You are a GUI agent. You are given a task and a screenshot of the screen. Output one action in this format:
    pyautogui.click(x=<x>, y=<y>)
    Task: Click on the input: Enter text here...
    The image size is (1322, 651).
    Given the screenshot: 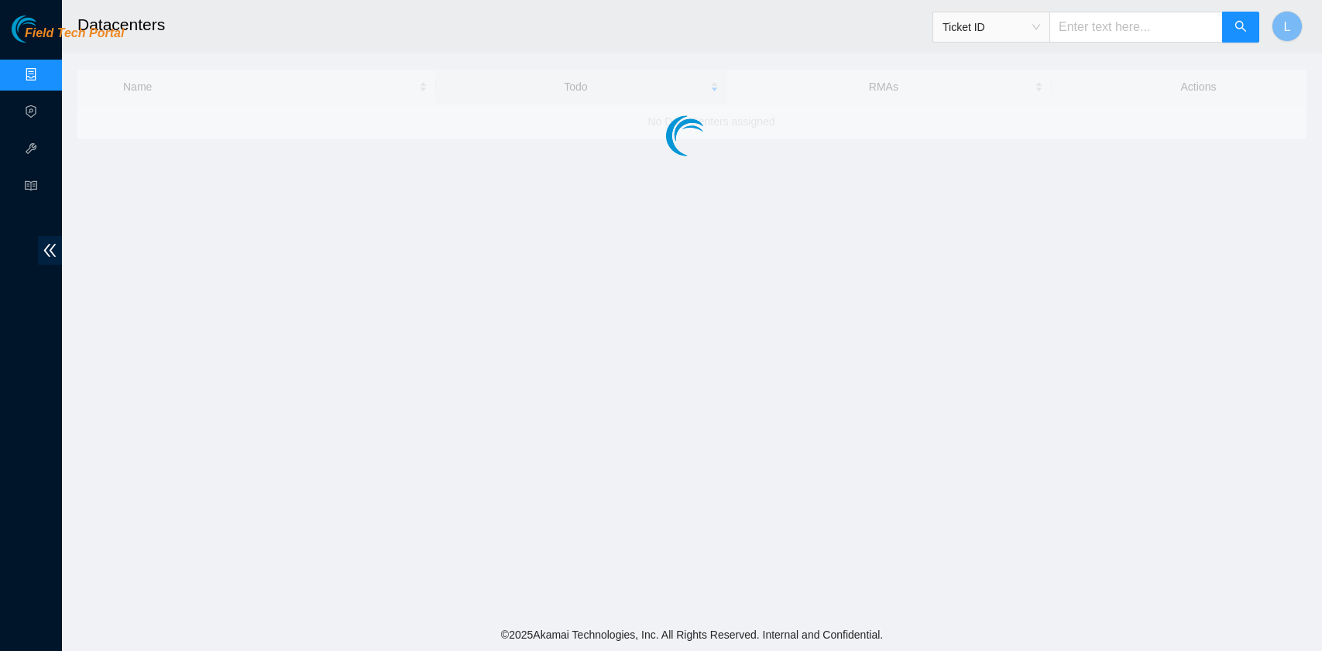 What is the action you would take?
    pyautogui.click(x=1136, y=27)
    